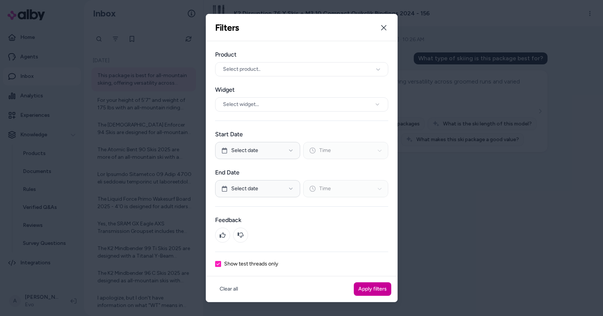 The image size is (603, 316). Describe the element at coordinates (229, 289) in the screenshot. I see `button: Clear all` at that location.